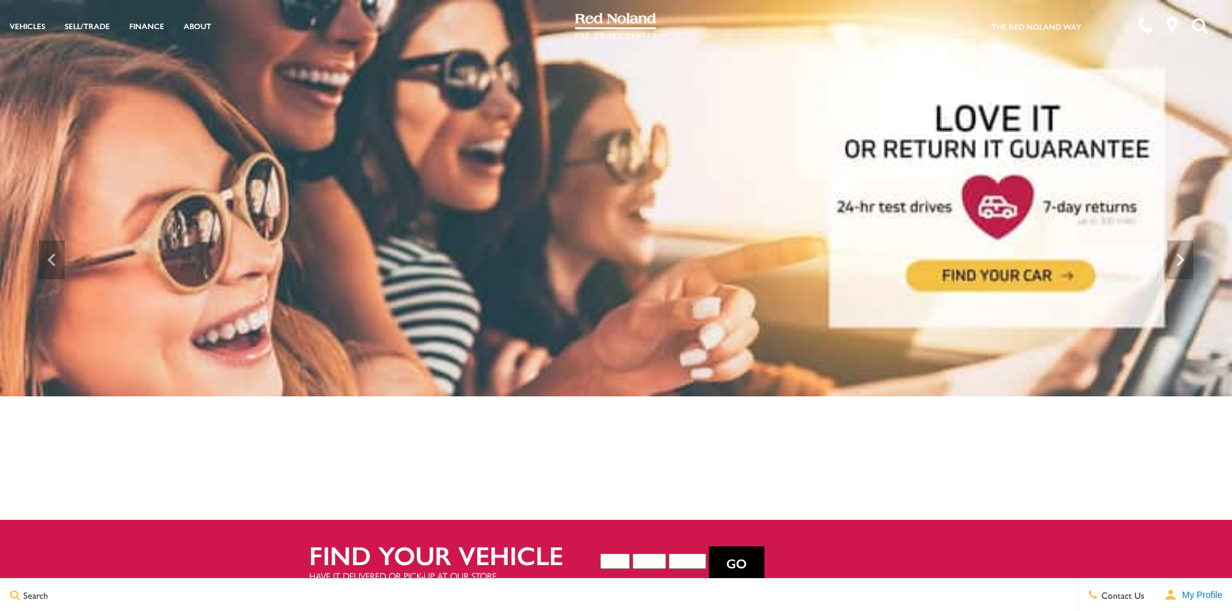 This screenshot has height=611, width=1232. Describe the element at coordinates (616, 26) in the screenshot. I see `img: Red Noland Pre-Owned` at that location.